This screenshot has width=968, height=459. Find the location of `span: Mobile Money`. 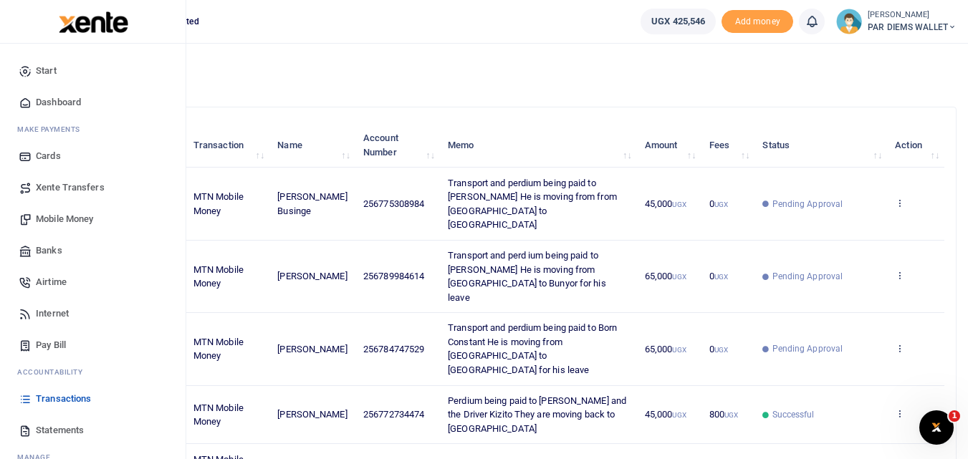

span: Mobile Money is located at coordinates (64, 219).